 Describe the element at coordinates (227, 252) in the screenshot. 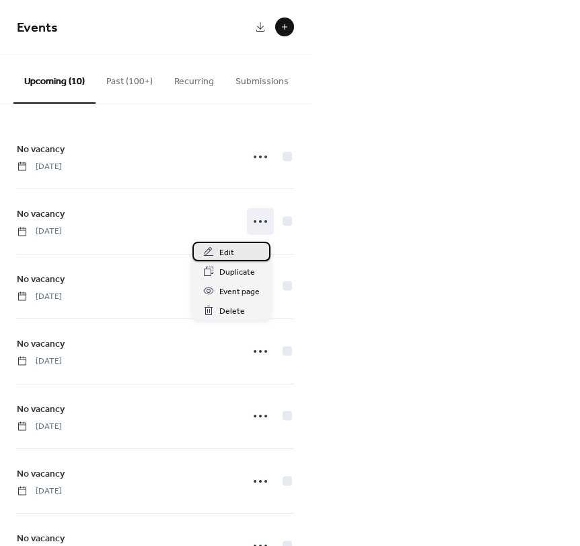

I see `span: Edit` at that location.